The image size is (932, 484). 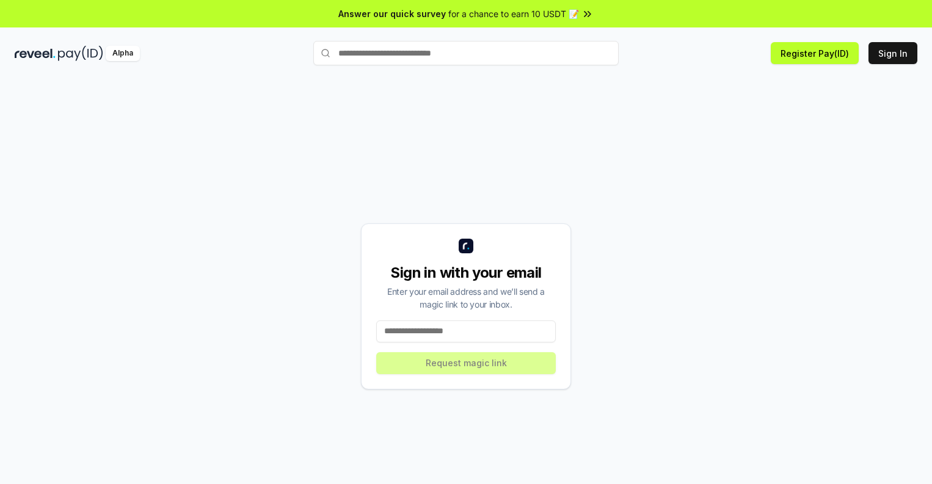 I want to click on div: Sign in with your email, so click(x=466, y=273).